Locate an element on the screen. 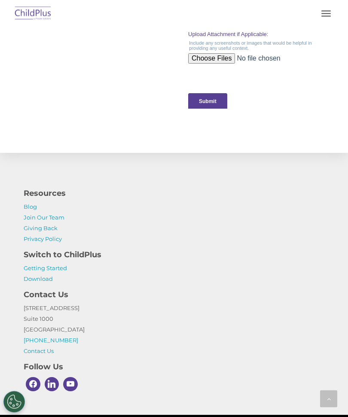 This screenshot has width=348, height=417. a: Facebook is located at coordinates (33, 384).